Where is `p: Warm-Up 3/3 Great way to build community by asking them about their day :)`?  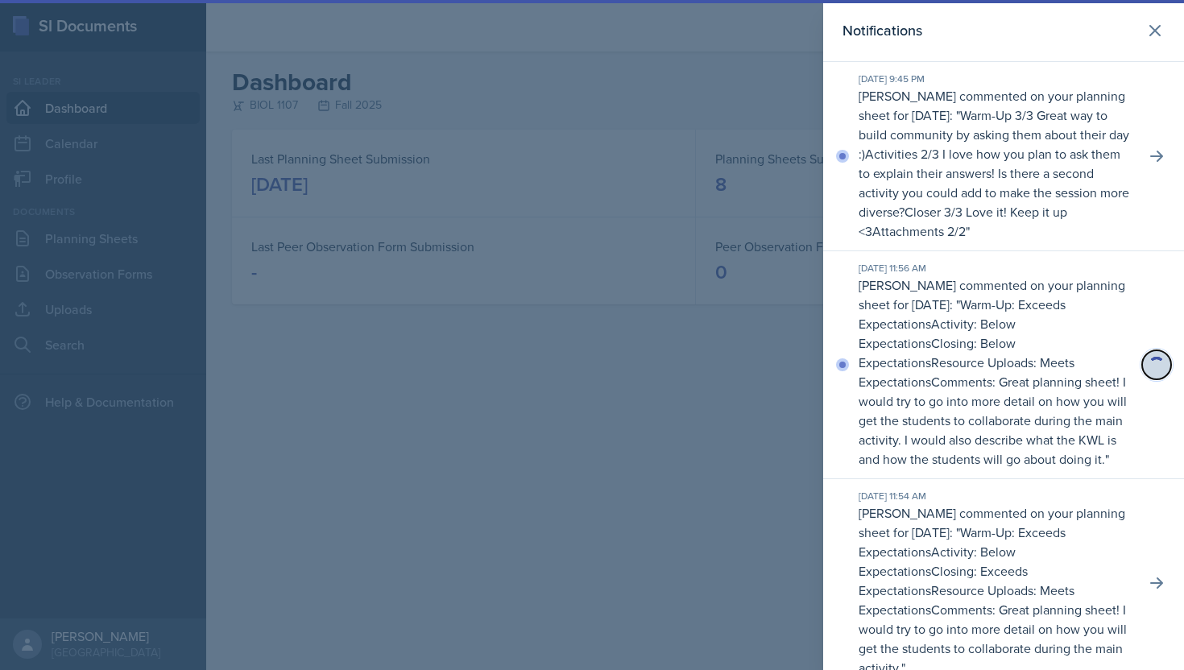
p: Warm-Up 3/3 Great way to build community by asking them about their day :) is located at coordinates (994, 135).